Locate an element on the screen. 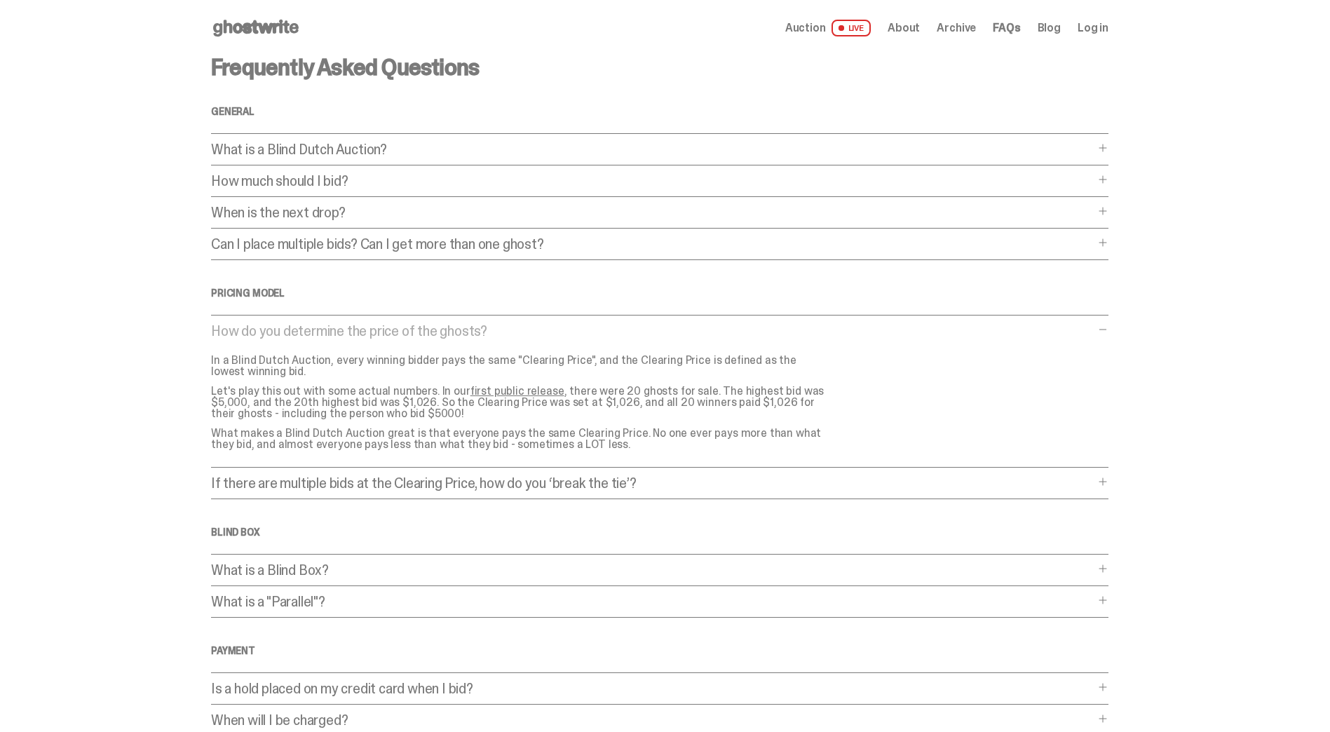 The width and height of the screenshot is (1330, 732). h4: Blind Box is located at coordinates (660, 532).